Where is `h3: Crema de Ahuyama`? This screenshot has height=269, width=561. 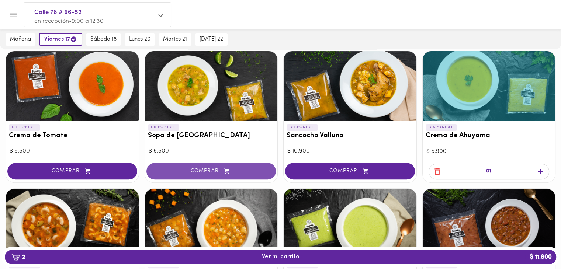 h3: Crema de Ahuyama is located at coordinates (489, 136).